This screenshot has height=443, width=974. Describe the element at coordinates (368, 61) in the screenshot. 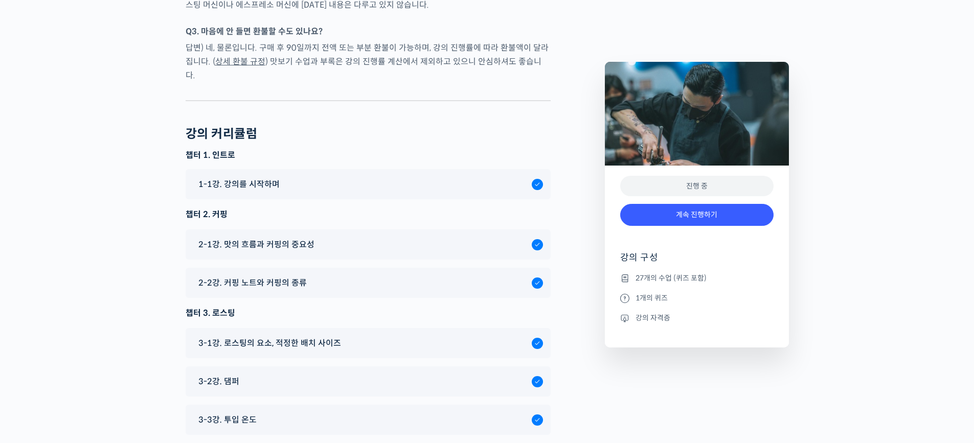

I see `p: 답변) 네, 물론입니다. 구매 후 90일까지 전액 또는 부분 환불이 가능하며, 강의 진행률에 따라 환불액이 달라집니다. ( ) 맛보기 수업과 부록은 강의 진행률 계산에서 제외...` at that location.